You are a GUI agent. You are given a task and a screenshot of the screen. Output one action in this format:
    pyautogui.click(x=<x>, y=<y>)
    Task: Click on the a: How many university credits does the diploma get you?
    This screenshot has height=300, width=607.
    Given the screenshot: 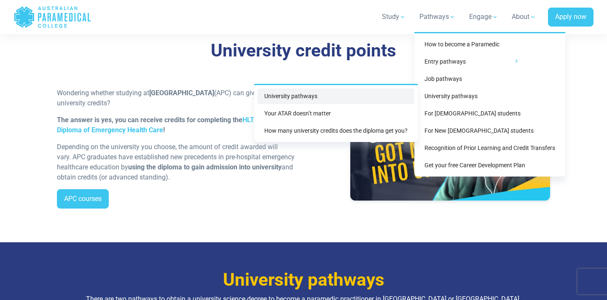 What is the action you would take?
    pyautogui.click(x=336, y=131)
    